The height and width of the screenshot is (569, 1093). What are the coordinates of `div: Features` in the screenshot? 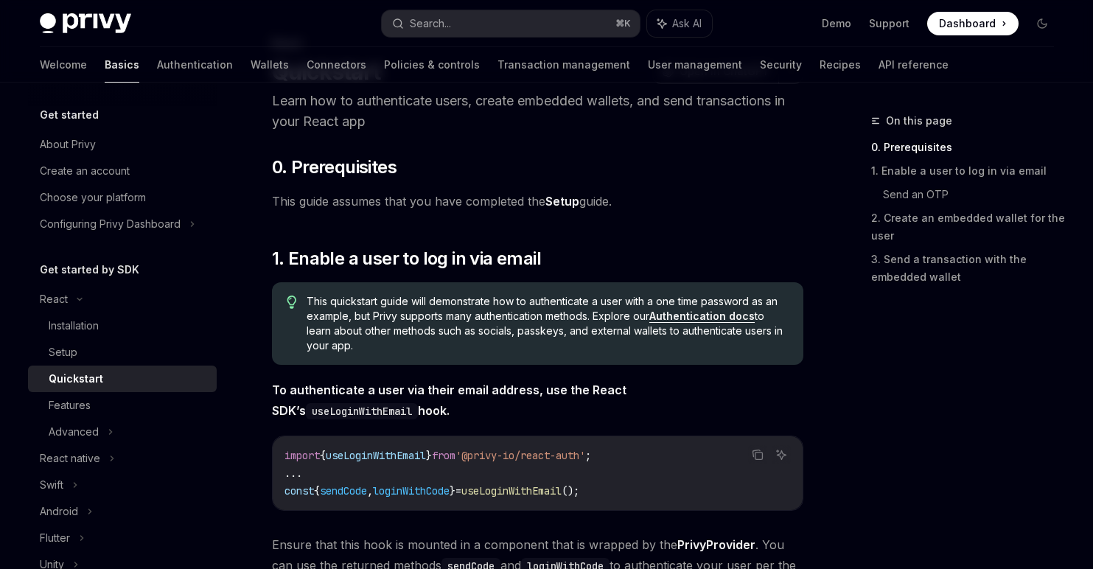 It's located at (69, 405).